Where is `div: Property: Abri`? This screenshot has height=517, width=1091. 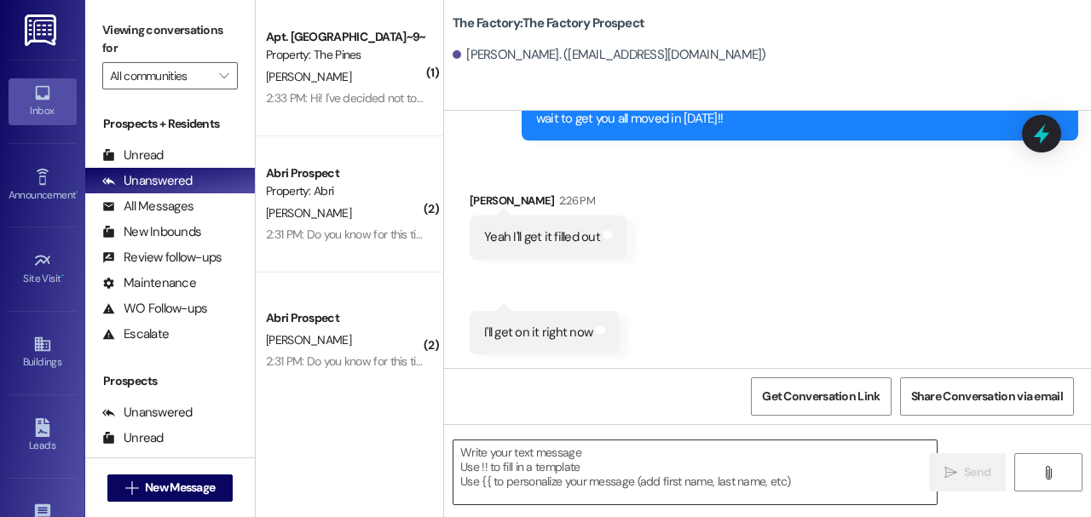 div: Property: Abri is located at coordinates (344, 191).